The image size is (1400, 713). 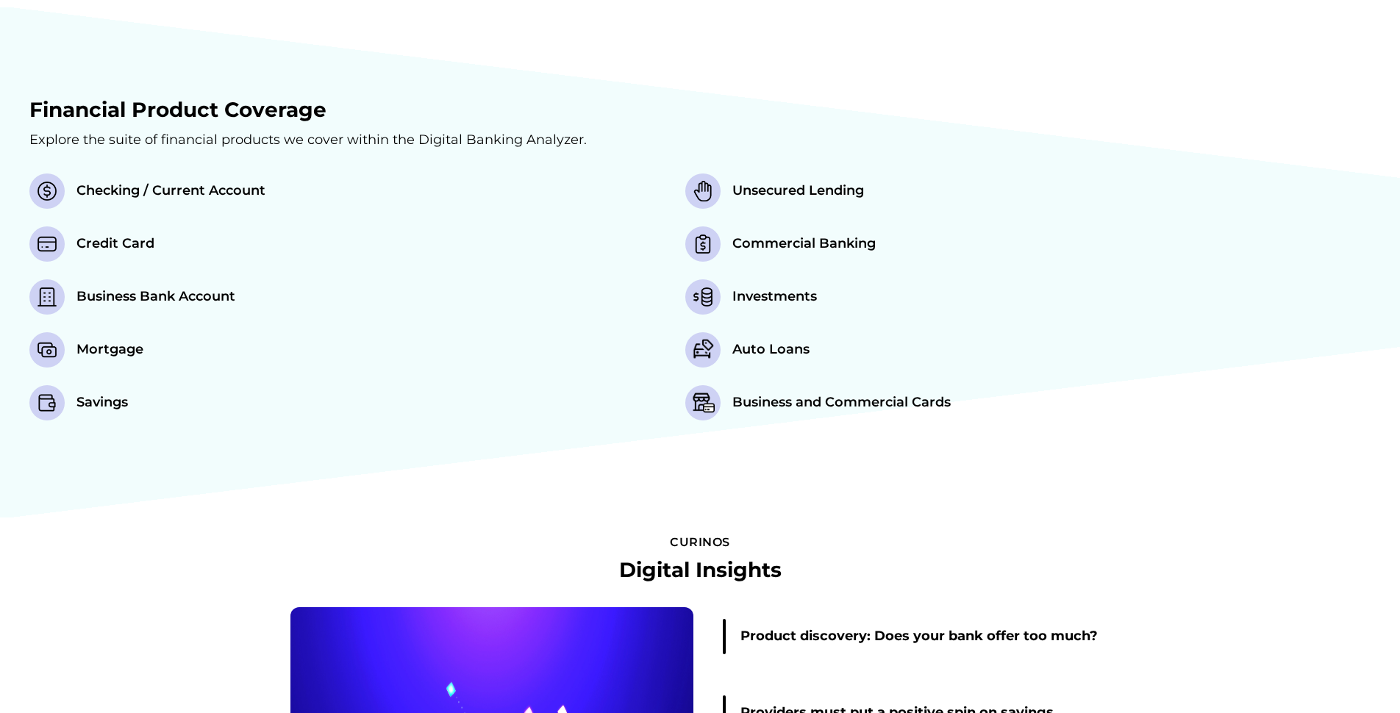 What do you see at coordinates (47, 297) in the screenshot?
I see `img: Business Bank Account` at bounding box center [47, 297].